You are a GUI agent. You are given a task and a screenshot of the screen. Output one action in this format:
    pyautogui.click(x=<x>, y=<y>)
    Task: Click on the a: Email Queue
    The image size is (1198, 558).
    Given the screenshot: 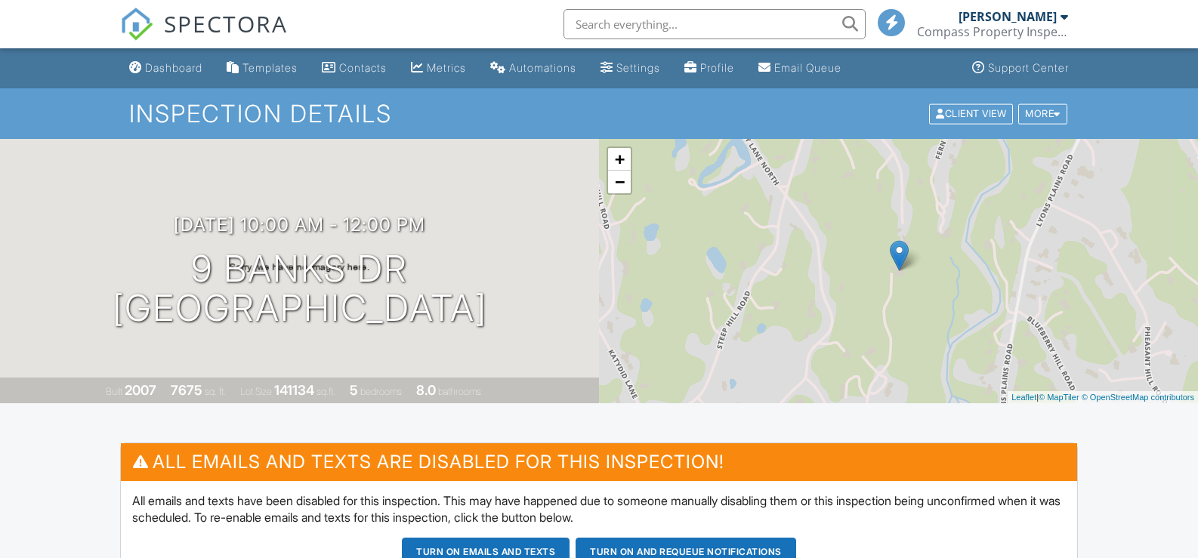 What is the action you would take?
    pyautogui.click(x=800, y=68)
    